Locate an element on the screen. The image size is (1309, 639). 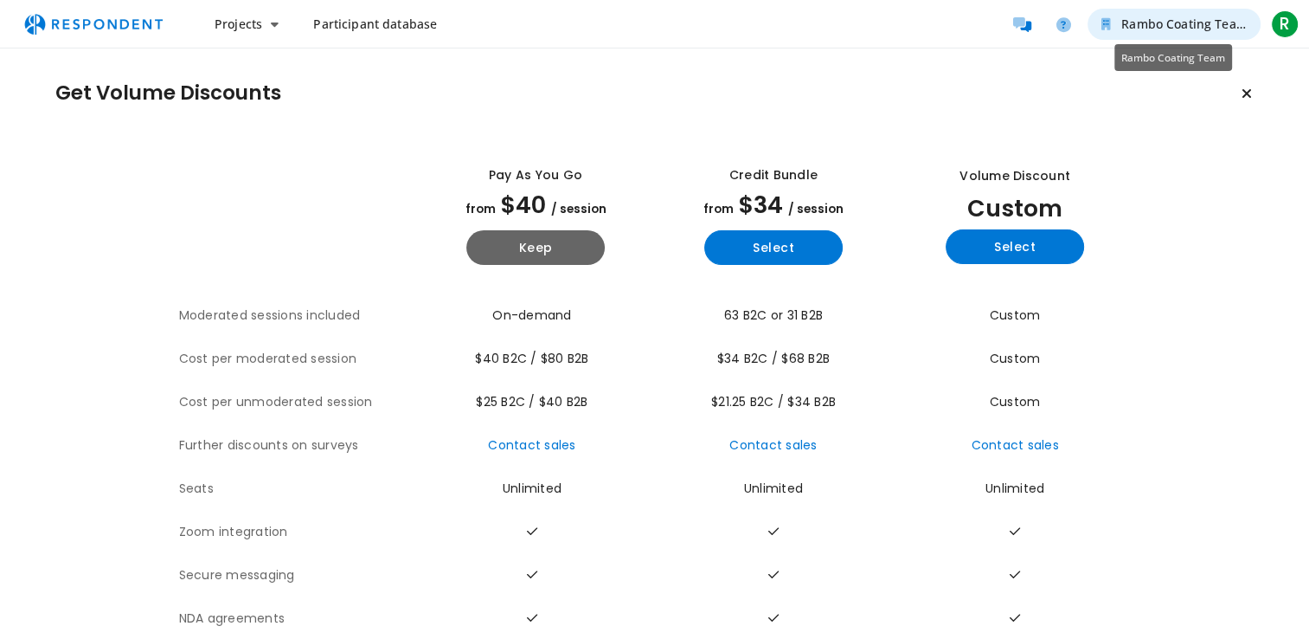
span: Participant database is located at coordinates (375, 23).